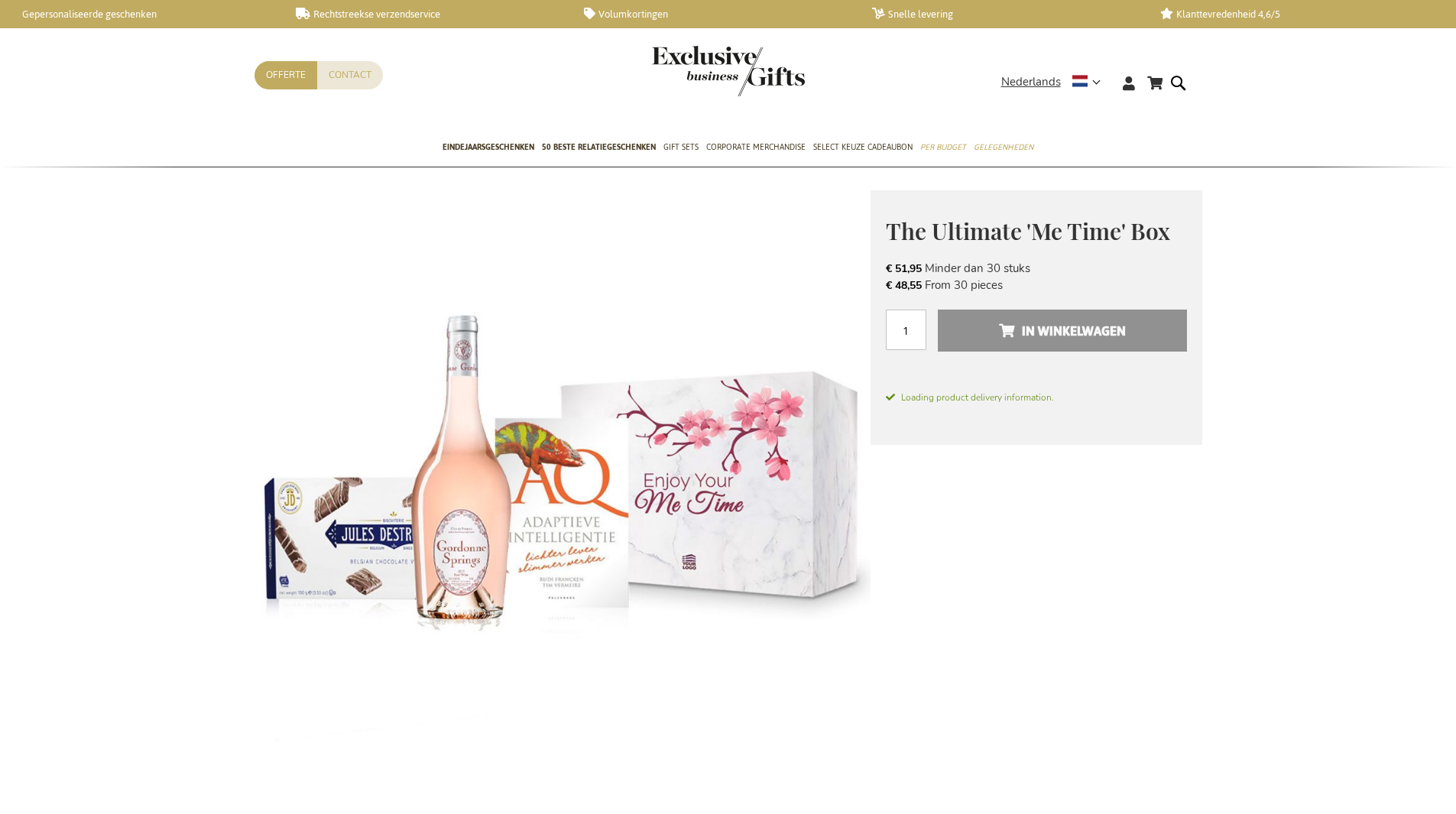  What do you see at coordinates (599, 147) in the screenshot?
I see `span: 50 beste relatiegeschenken` at bounding box center [599, 147].